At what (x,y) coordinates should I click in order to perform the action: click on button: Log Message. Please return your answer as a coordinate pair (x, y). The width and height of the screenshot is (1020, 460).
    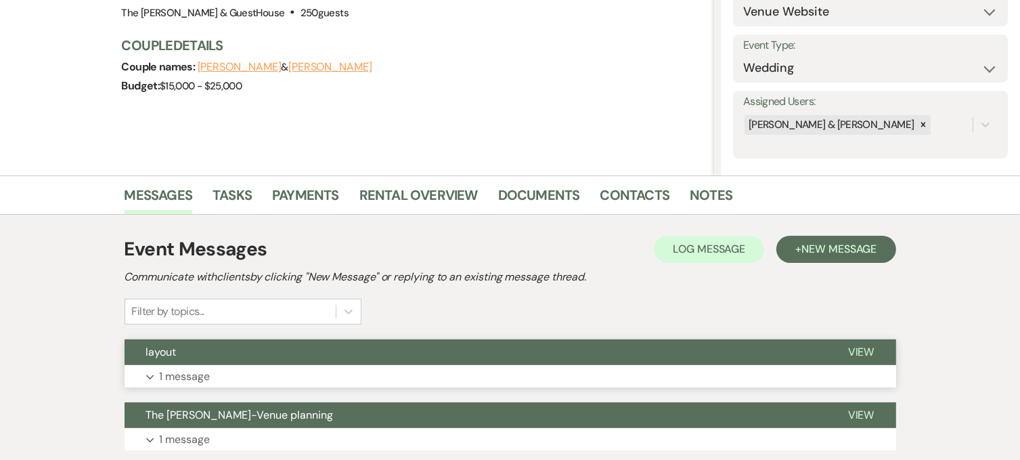
    Looking at the image, I should click on (709, 249).